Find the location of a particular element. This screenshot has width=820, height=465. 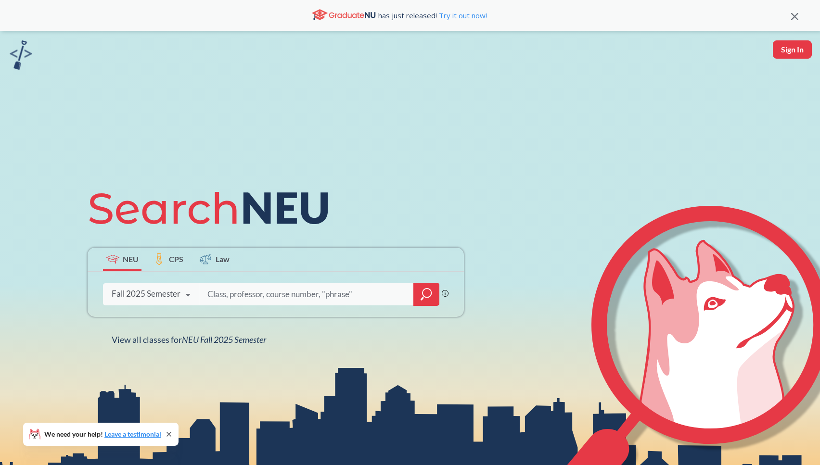

img: sandbox logo is located at coordinates (21, 55).